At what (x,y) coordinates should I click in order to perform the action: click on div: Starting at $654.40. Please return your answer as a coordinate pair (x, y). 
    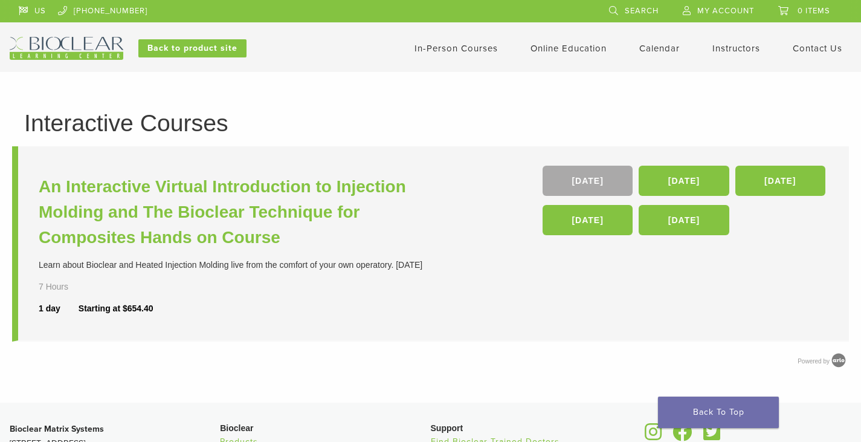
    Looking at the image, I should click on (116, 308).